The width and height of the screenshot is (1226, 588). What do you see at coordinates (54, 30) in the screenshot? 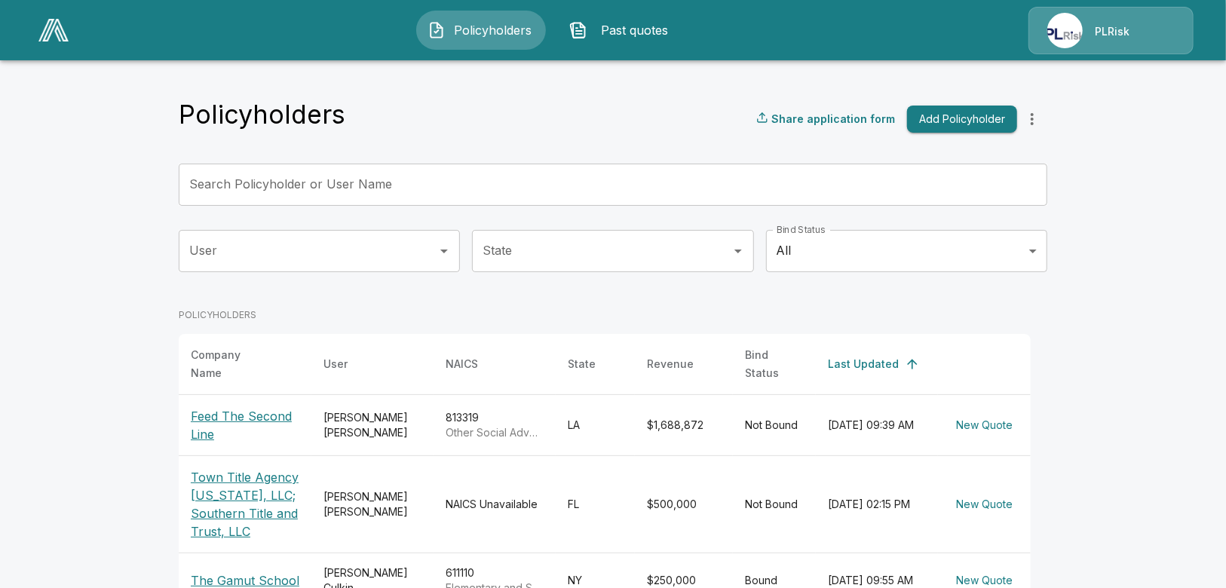
I see `img: AA Logo` at bounding box center [54, 30].